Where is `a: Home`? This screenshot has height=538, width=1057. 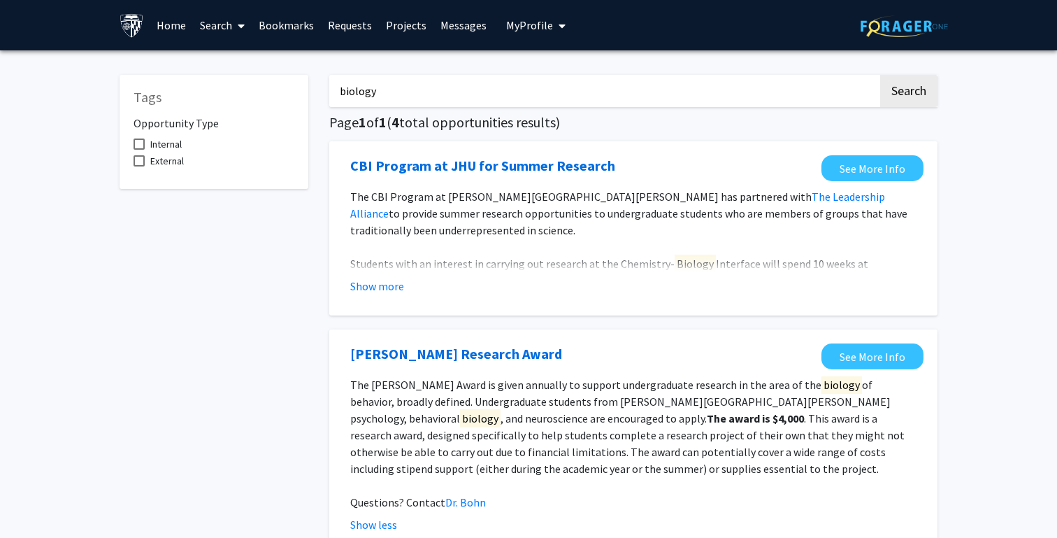 a: Home is located at coordinates (171, 25).